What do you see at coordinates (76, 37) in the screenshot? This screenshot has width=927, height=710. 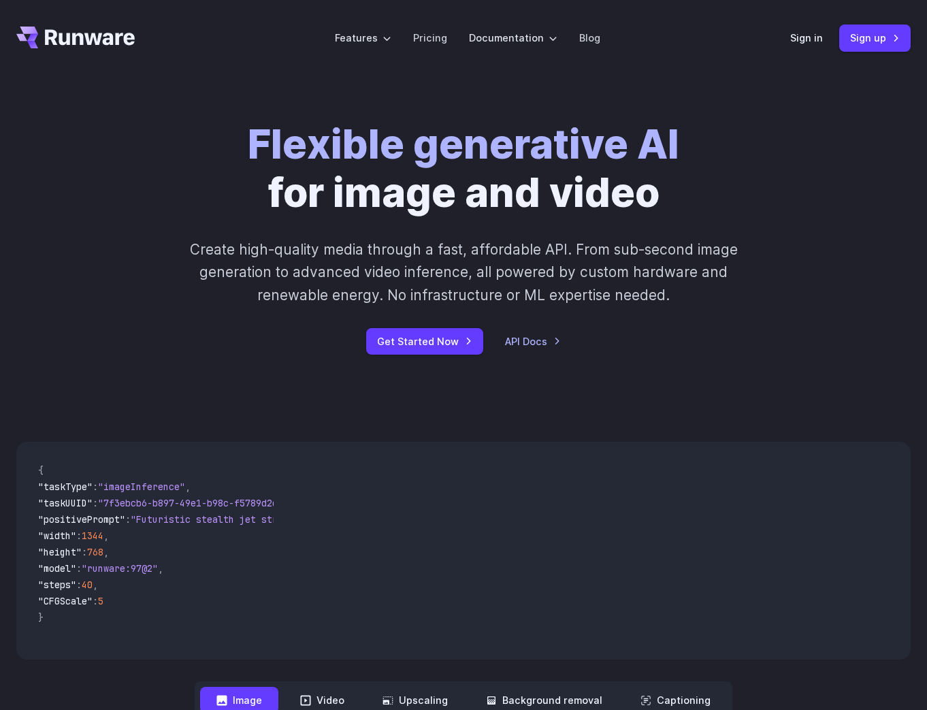 I see `a: Go to /` at bounding box center [76, 37].